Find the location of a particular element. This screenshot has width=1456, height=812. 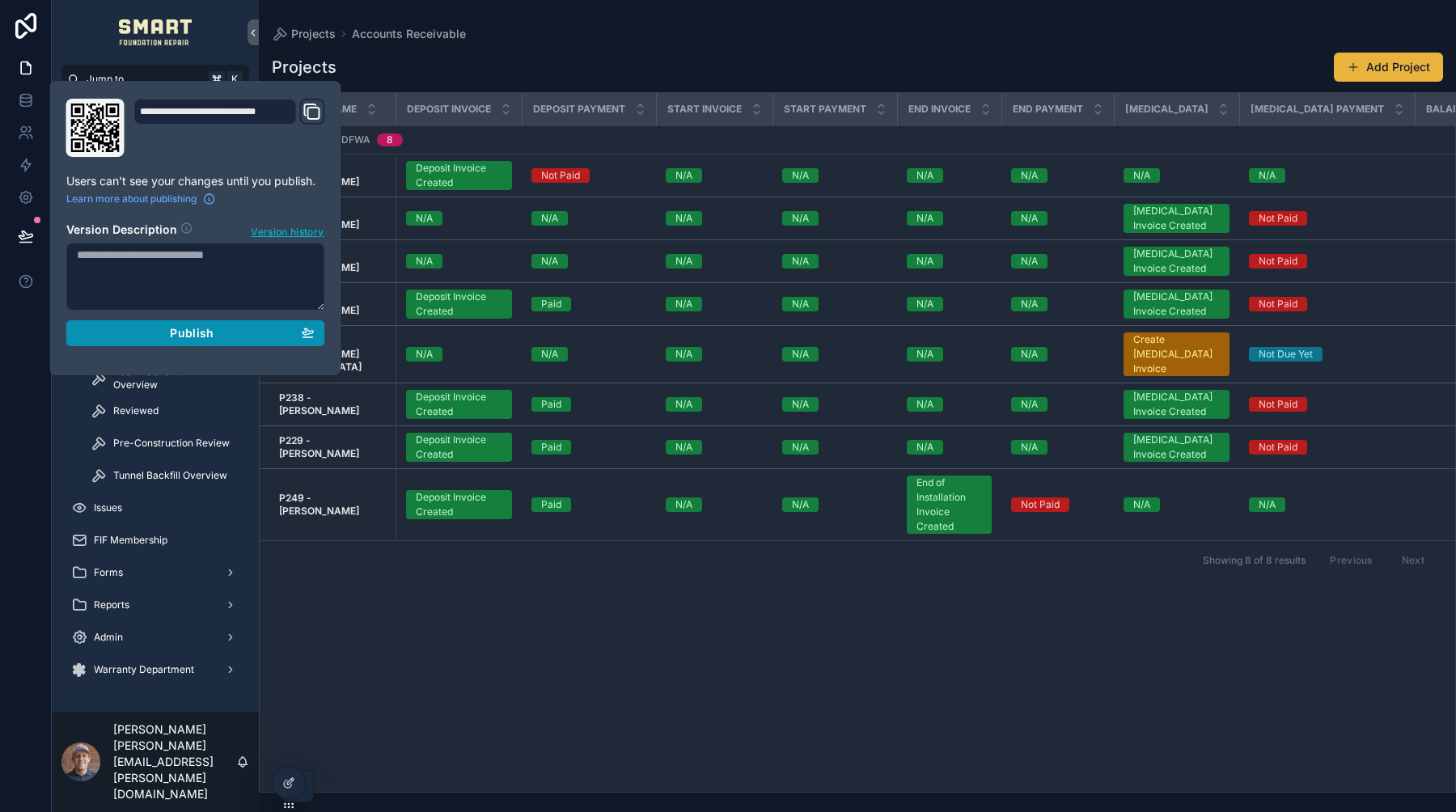

a: Projects is located at coordinates (303, 34).